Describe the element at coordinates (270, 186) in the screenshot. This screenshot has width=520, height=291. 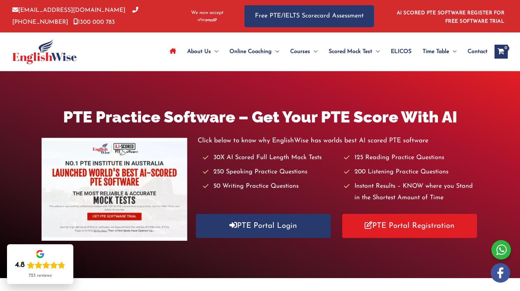
I see `li: 50 Writing Practice Questions` at that location.